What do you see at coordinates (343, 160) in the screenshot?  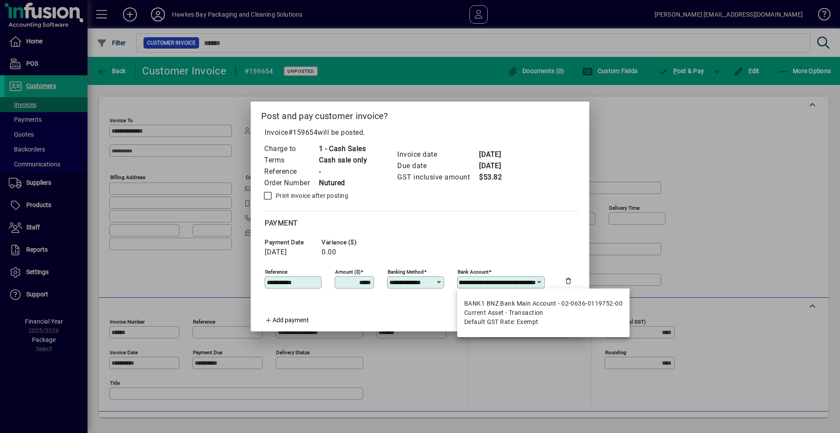 I see `td: Cash sale only` at bounding box center [343, 160].